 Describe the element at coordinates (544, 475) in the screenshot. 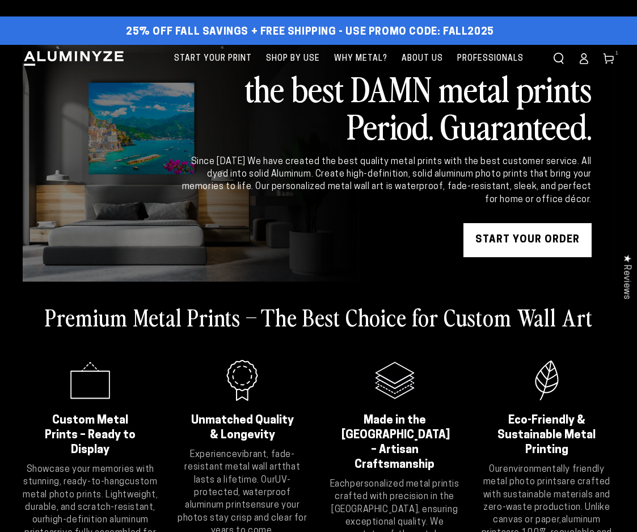

I see `strong: environmentally friendly metal photo prints` at that location.